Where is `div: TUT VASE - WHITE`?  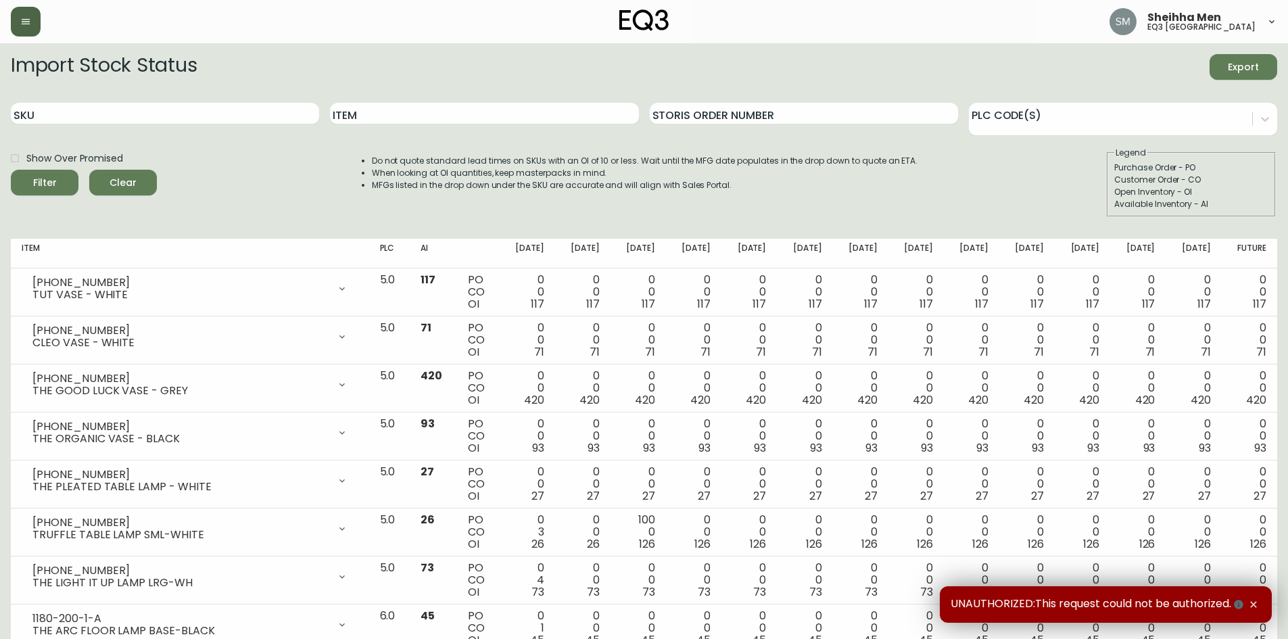 div: TUT VASE - WHITE is located at coordinates (181, 295).